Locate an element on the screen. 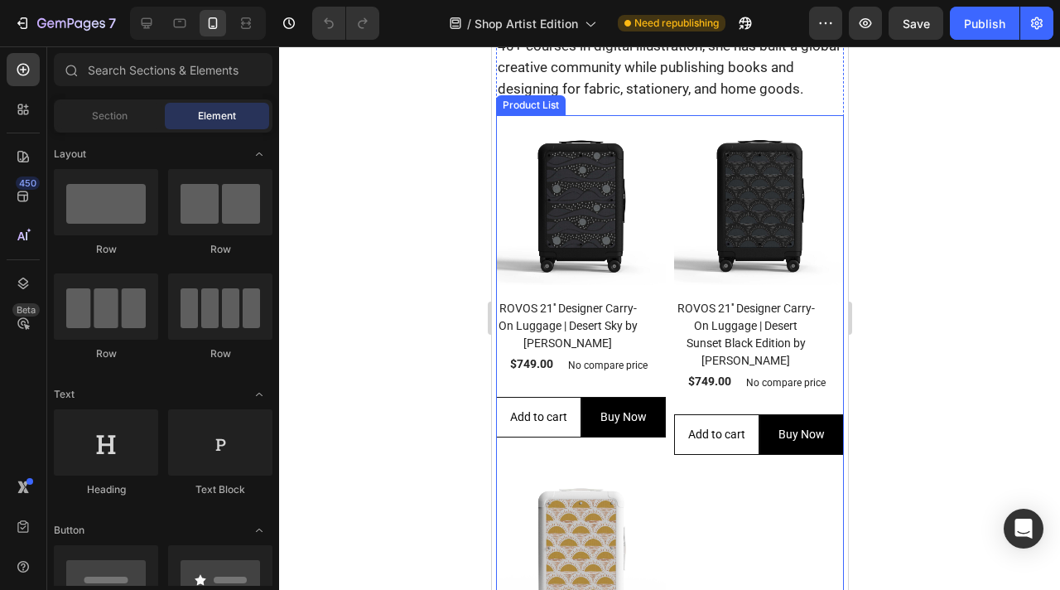  span: Section is located at coordinates (109, 116).